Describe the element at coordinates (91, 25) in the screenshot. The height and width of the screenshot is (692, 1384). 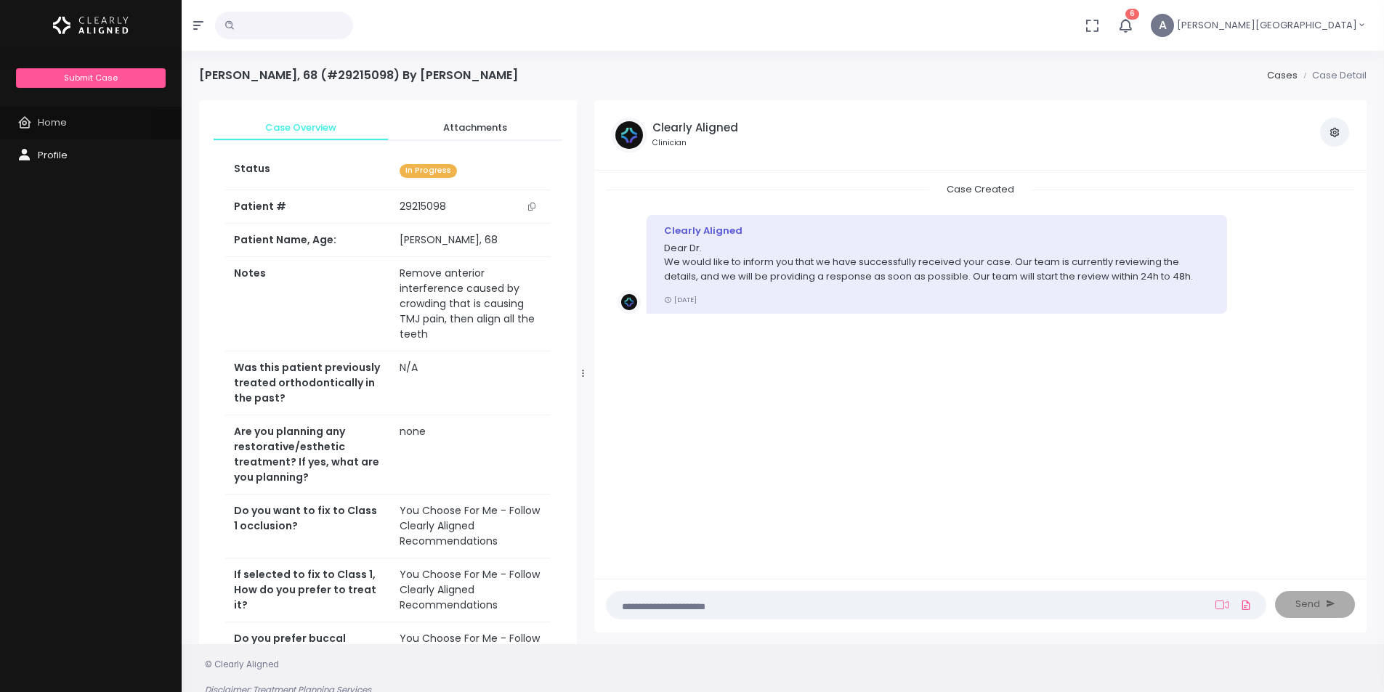
I see `a: Logo Horizontal` at that location.